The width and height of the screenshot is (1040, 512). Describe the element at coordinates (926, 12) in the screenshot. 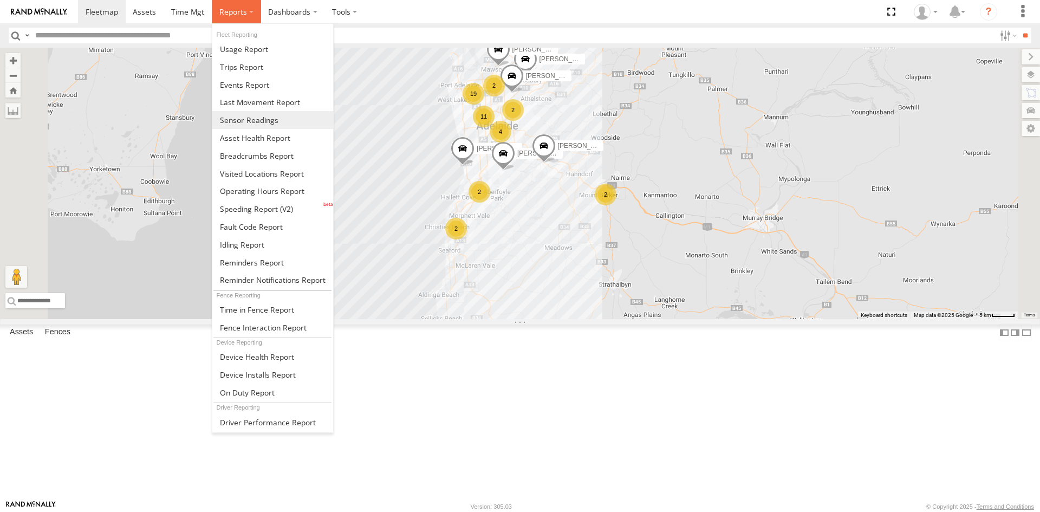

I see `div: Peter Lu` at that location.